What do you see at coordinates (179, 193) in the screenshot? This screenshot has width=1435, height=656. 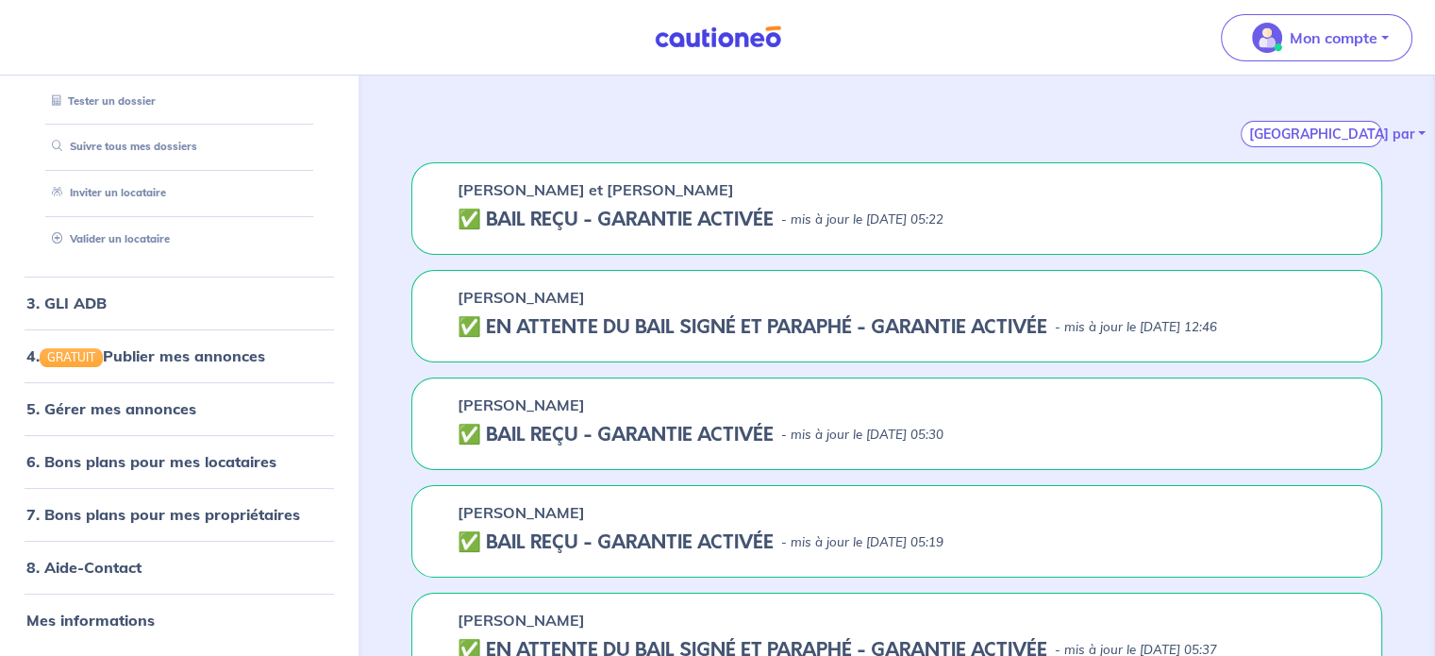 I see `div: Inviter un locataire` at bounding box center [179, 193].